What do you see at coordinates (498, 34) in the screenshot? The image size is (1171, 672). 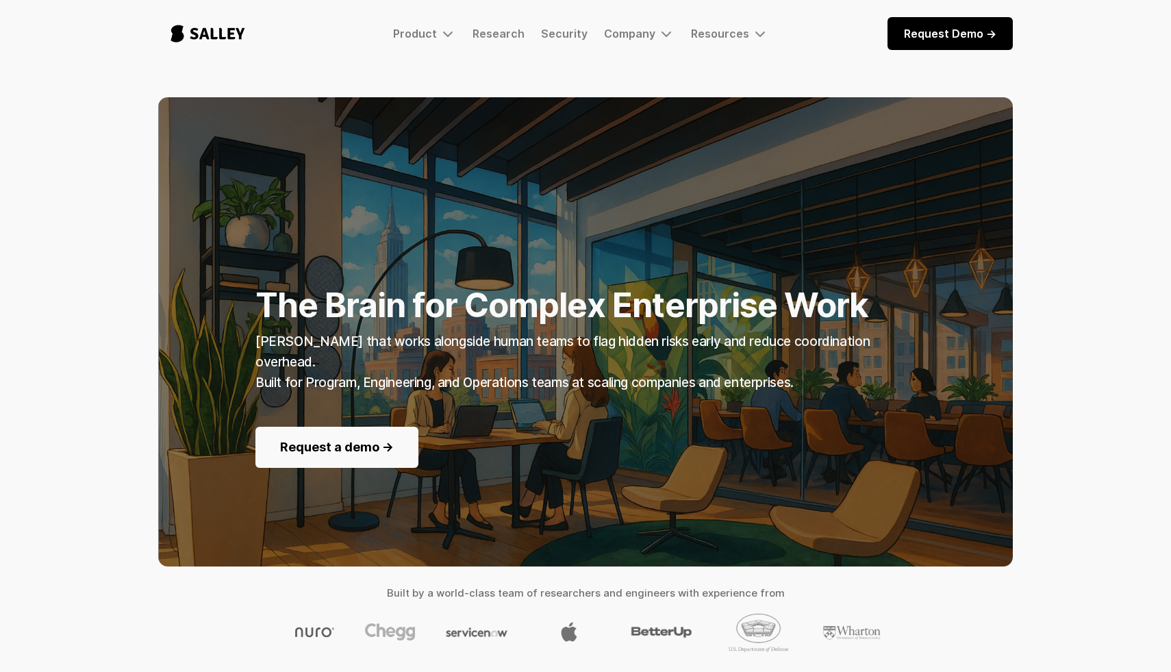 I see `a: Research` at bounding box center [498, 34].